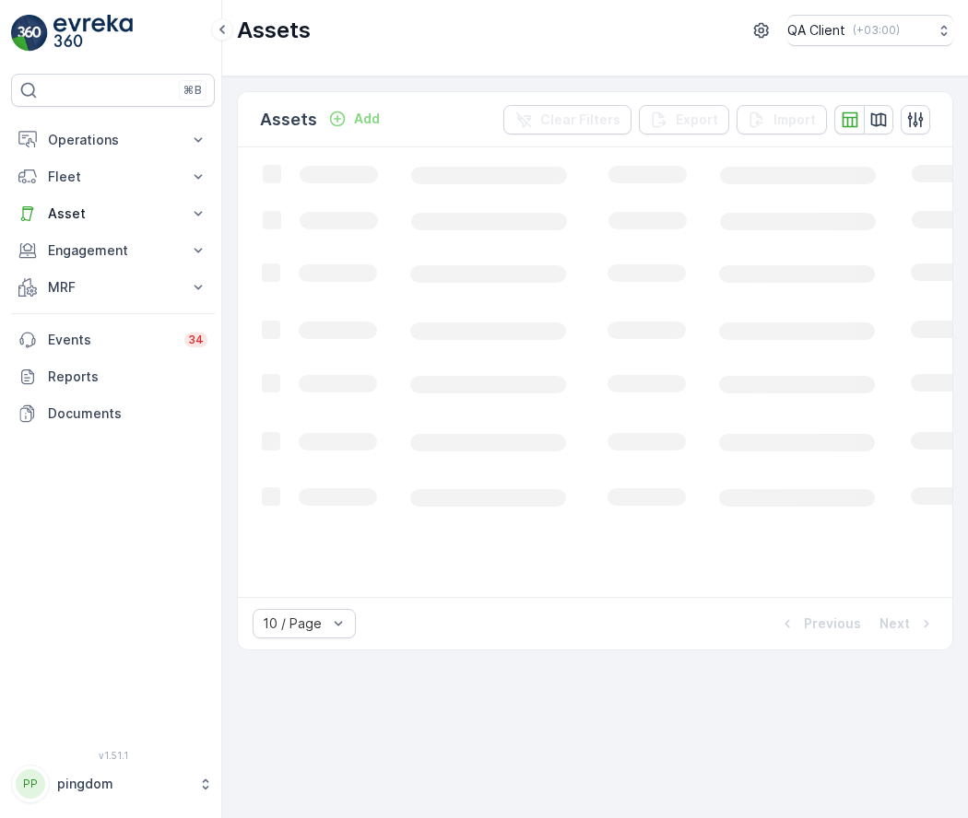 The height and width of the screenshot is (818, 968). Describe the element at coordinates (193, 90) in the screenshot. I see `p: ⌘B` at that location.